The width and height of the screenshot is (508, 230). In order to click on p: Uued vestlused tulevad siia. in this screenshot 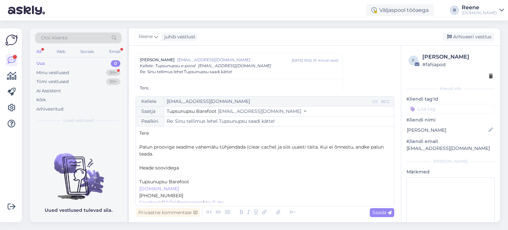, I will do `click(78, 210)`.